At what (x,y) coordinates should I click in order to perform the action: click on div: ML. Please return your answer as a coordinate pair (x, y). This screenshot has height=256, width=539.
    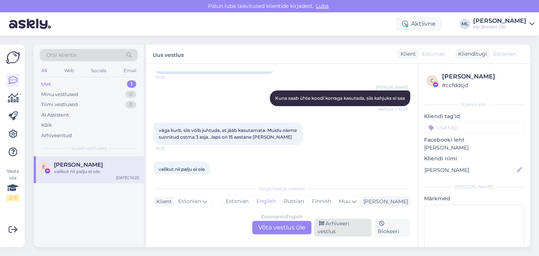
    Looking at the image, I should click on (465, 24).